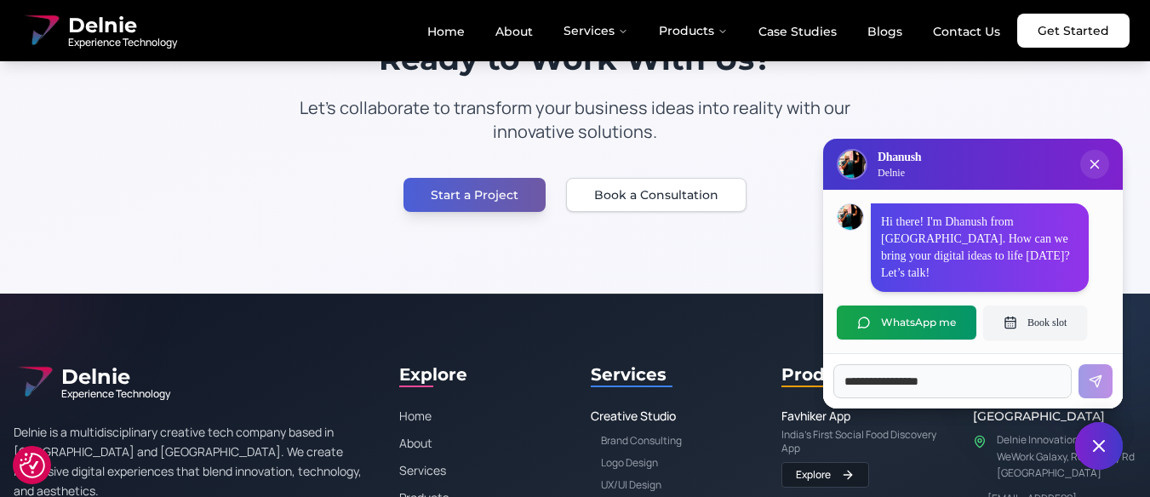  Describe the element at coordinates (574, 59) in the screenshot. I see `h2: Ready to Work With Us?` at that location.